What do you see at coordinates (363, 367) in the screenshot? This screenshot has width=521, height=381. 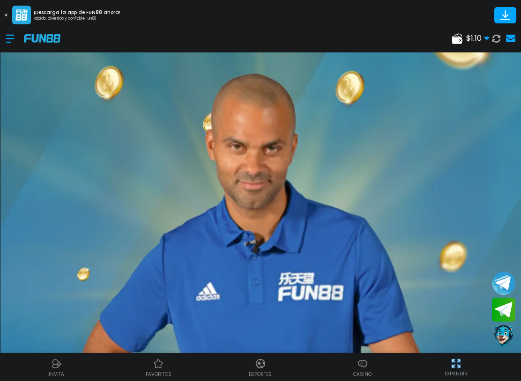 I see `a: CasinoCasinoCasino` at bounding box center [363, 367].